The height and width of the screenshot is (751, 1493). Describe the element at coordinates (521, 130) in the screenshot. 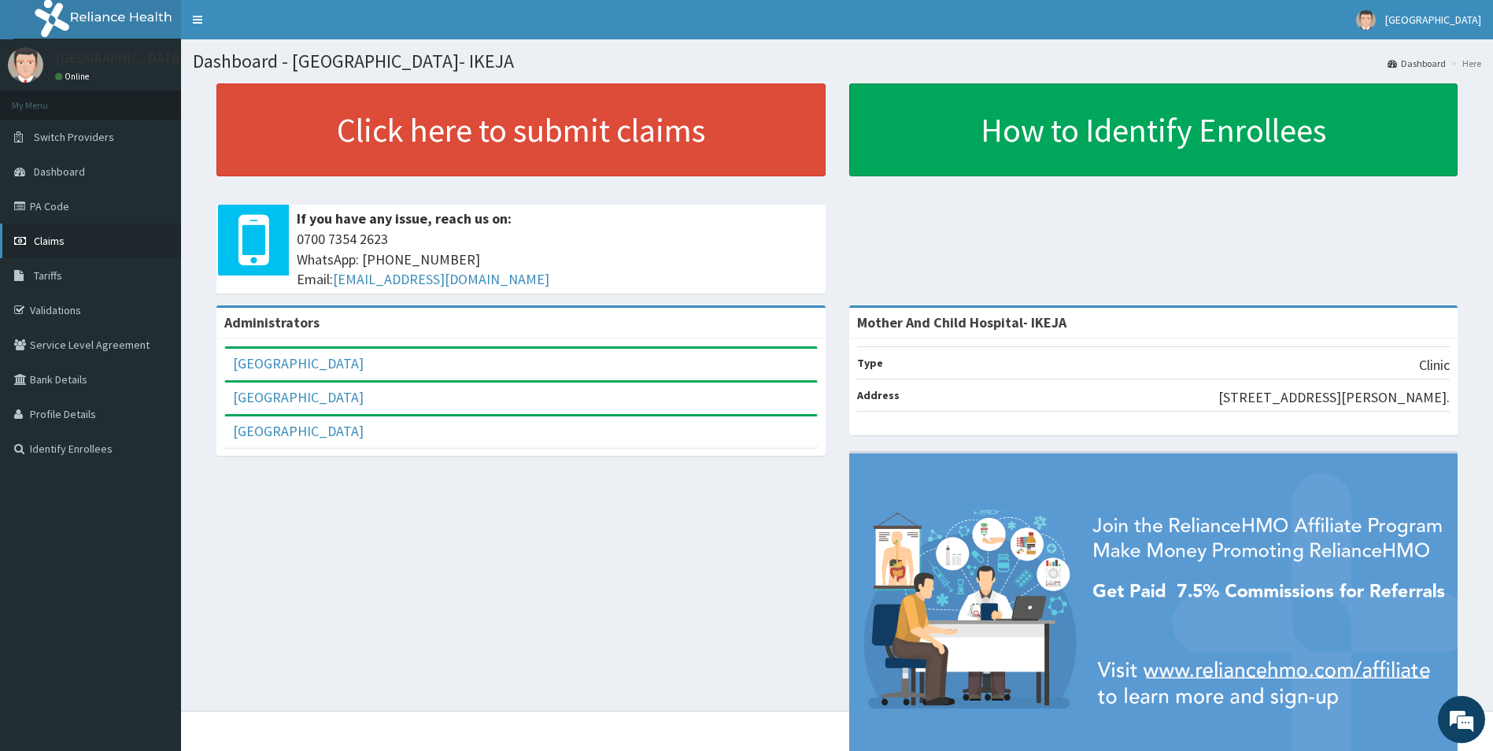

I see `a: Click here to submit claims` at that location.